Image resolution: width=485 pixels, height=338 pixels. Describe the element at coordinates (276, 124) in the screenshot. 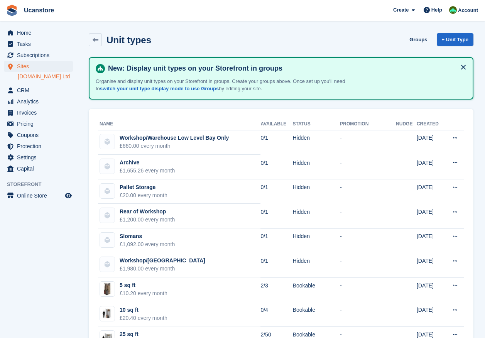

I see `th: Available` at that location.